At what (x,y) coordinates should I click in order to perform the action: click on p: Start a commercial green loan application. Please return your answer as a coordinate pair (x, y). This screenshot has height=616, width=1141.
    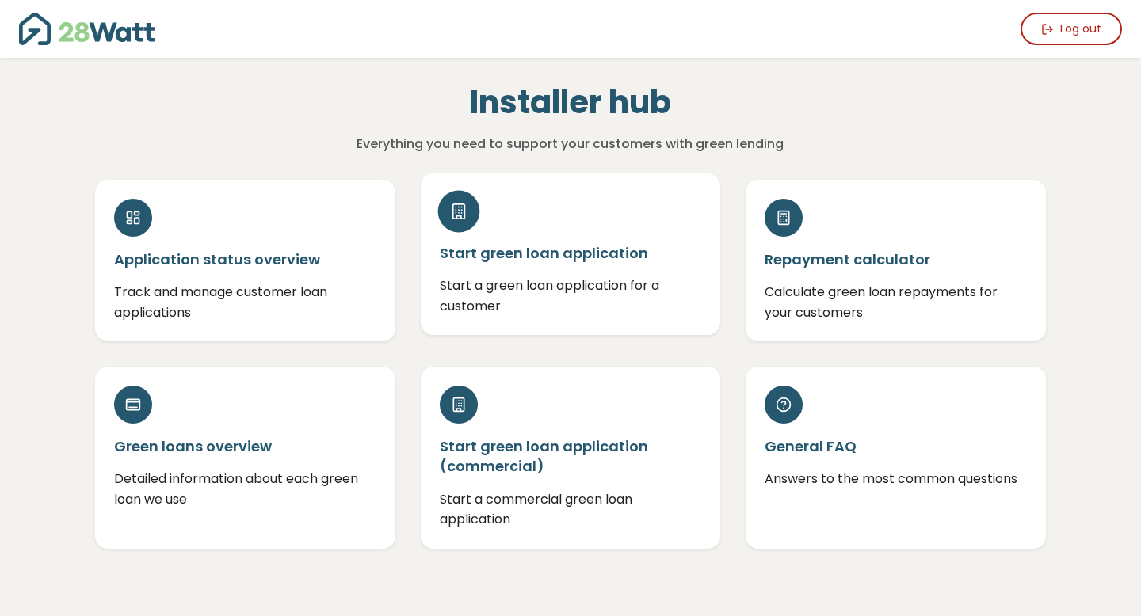
    Looking at the image, I should click on (570, 509).